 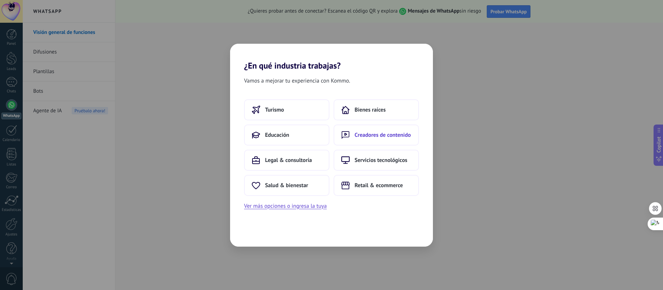 What do you see at coordinates (297, 81) in the screenshot?
I see `span: Vamos a mejorar tu experiencia con Kommo.` at bounding box center [297, 81].